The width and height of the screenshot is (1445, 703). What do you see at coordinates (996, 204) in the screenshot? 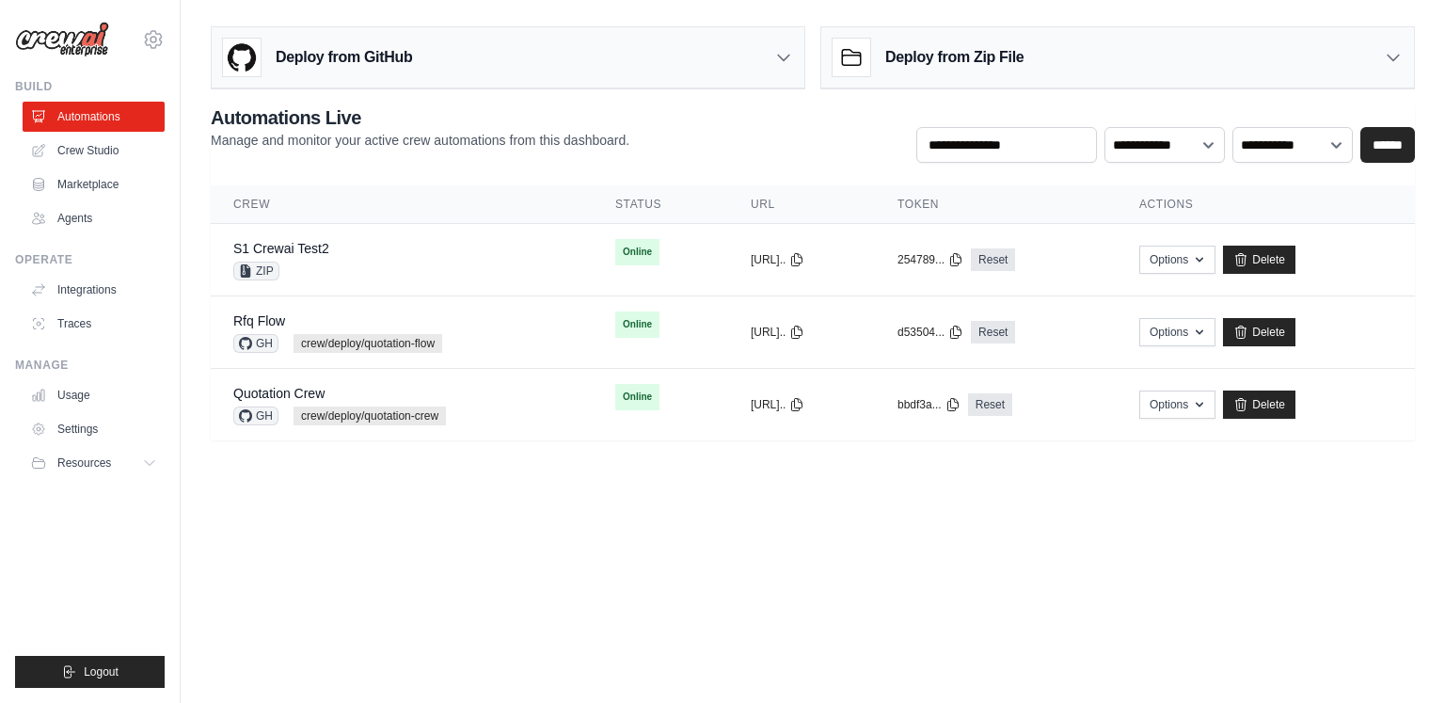
I see `th: Token` at bounding box center [996, 204].